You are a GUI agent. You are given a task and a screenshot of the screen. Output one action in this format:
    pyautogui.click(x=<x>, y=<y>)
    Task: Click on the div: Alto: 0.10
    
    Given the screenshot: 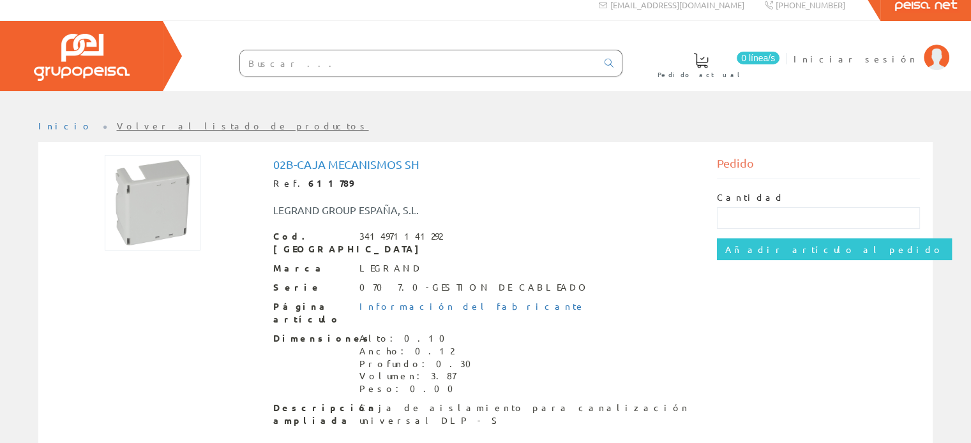 What is the action you would take?
    pyautogui.click(x=419, y=339)
    